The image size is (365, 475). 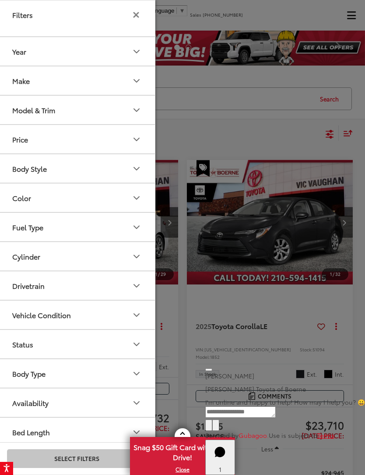 I want to click on textarea: Type your message, so click(x=240, y=412).